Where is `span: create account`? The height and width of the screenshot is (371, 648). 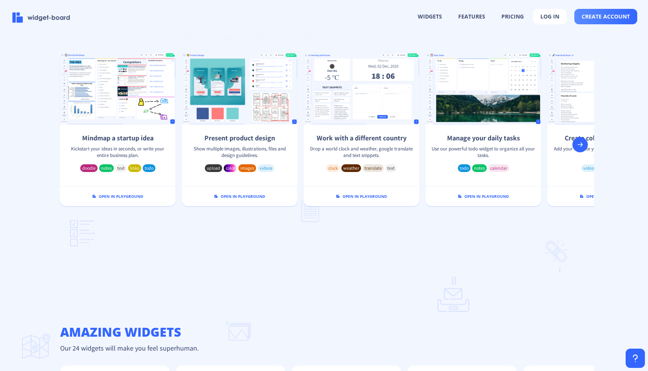 span: create account is located at coordinates (605, 17).